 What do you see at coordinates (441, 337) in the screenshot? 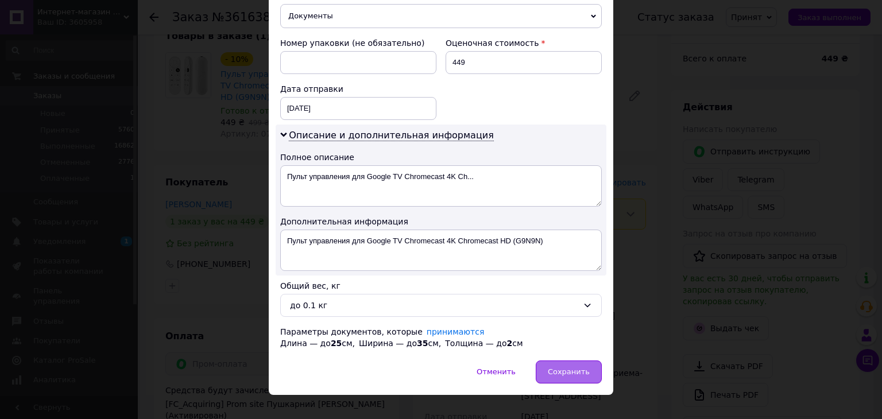
I see `div: Параметры документов, которые Длина — до см, Ширина — до см, Толщина — до см` at bounding box center [441, 337].